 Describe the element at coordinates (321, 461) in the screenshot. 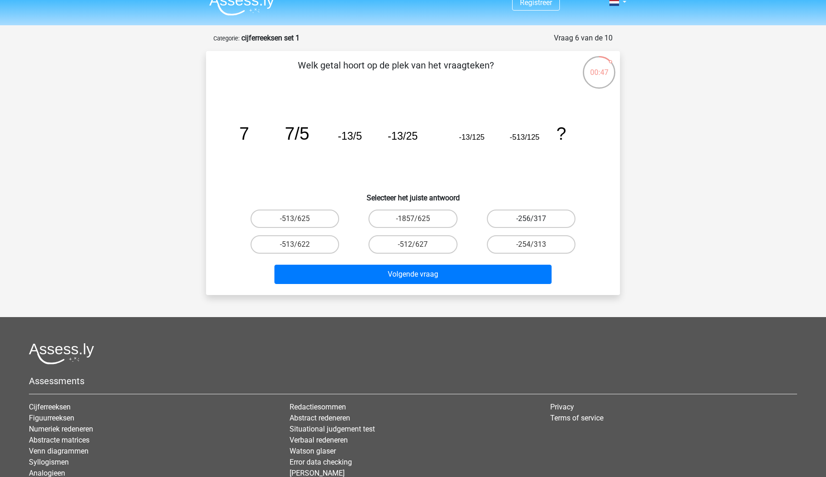

I see `a: Error data checking` at that location.